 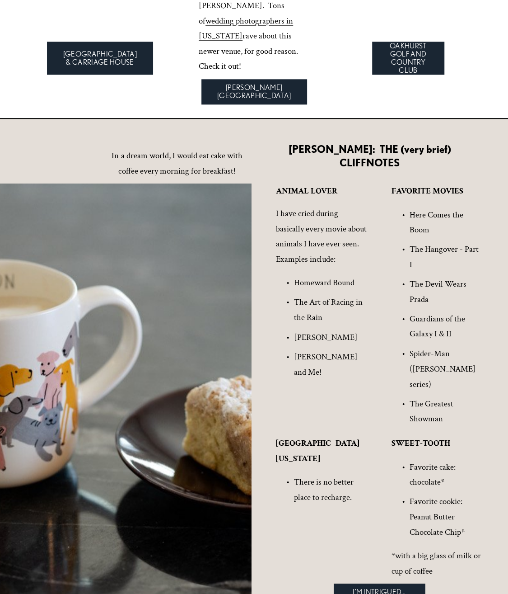 What do you see at coordinates (446, 411) in the screenshot?
I see `p: The Greatest Showman` at bounding box center [446, 411].